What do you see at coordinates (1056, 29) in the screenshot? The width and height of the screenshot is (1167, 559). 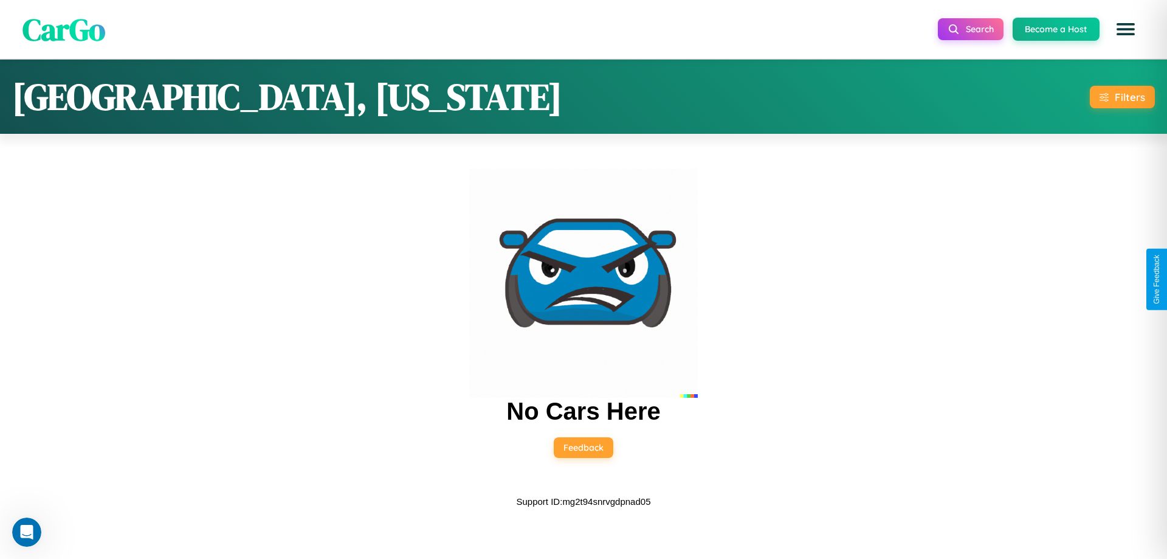 I see `button: Become a Host` at bounding box center [1056, 29].